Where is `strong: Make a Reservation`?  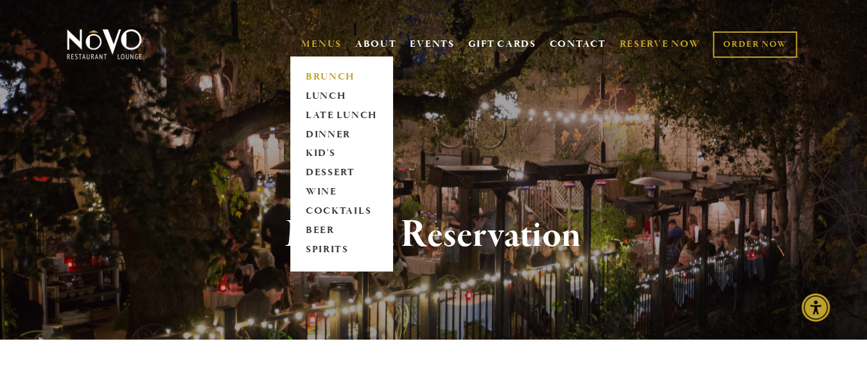 strong: Make a Reservation is located at coordinates (433, 235).